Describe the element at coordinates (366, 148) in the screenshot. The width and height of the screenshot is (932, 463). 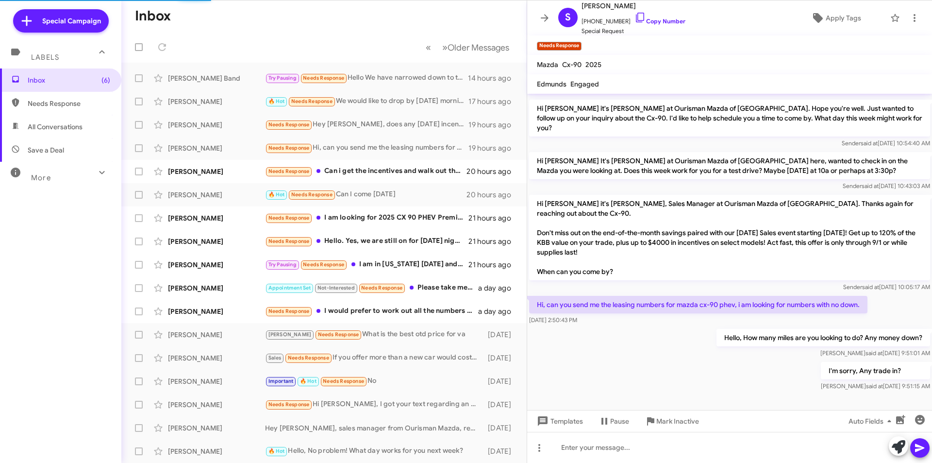
I see `div: Hi, can you send me the leasing numbers for mazda cx-90 phev, i am looking for numbers with no down.` at that location.